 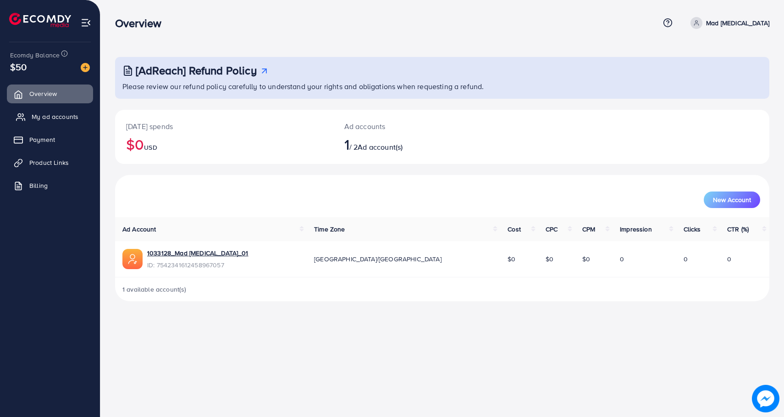 I want to click on span: 1 available account(s), so click(x=155, y=289).